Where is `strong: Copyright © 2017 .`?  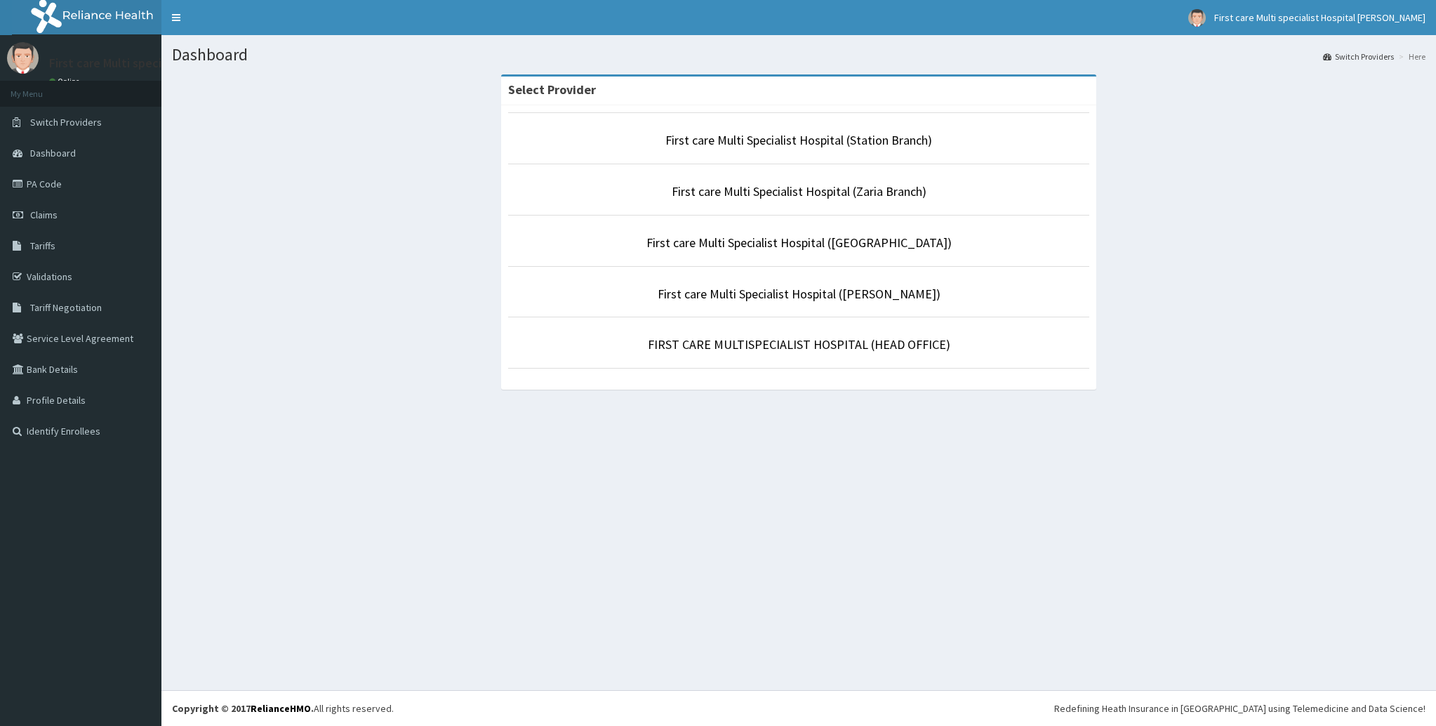 strong: Copyright © 2017 . is located at coordinates (243, 708).